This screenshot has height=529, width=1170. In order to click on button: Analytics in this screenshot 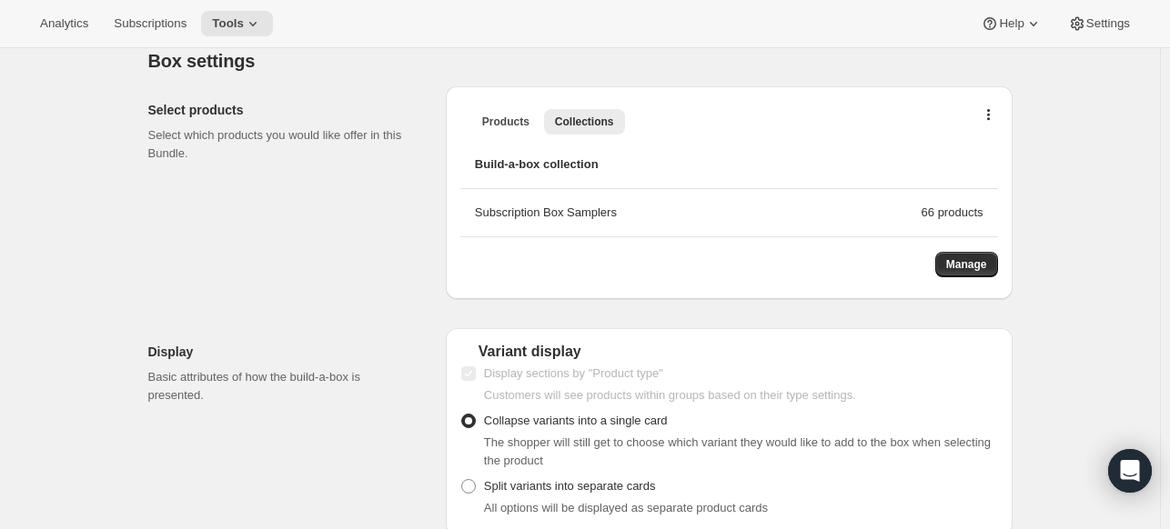, I will do `click(64, 24)`.